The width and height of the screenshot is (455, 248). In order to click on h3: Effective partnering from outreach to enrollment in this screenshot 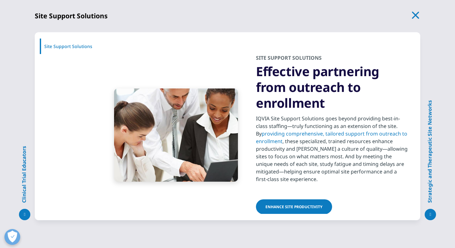, I will do `click(332, 87)`.